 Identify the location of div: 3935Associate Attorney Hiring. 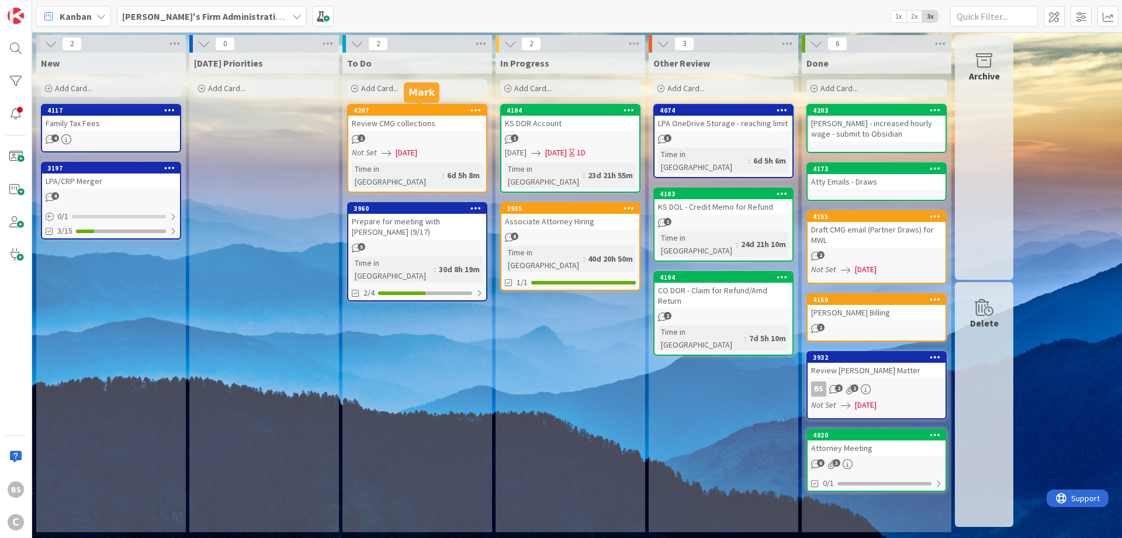
(570, 216).